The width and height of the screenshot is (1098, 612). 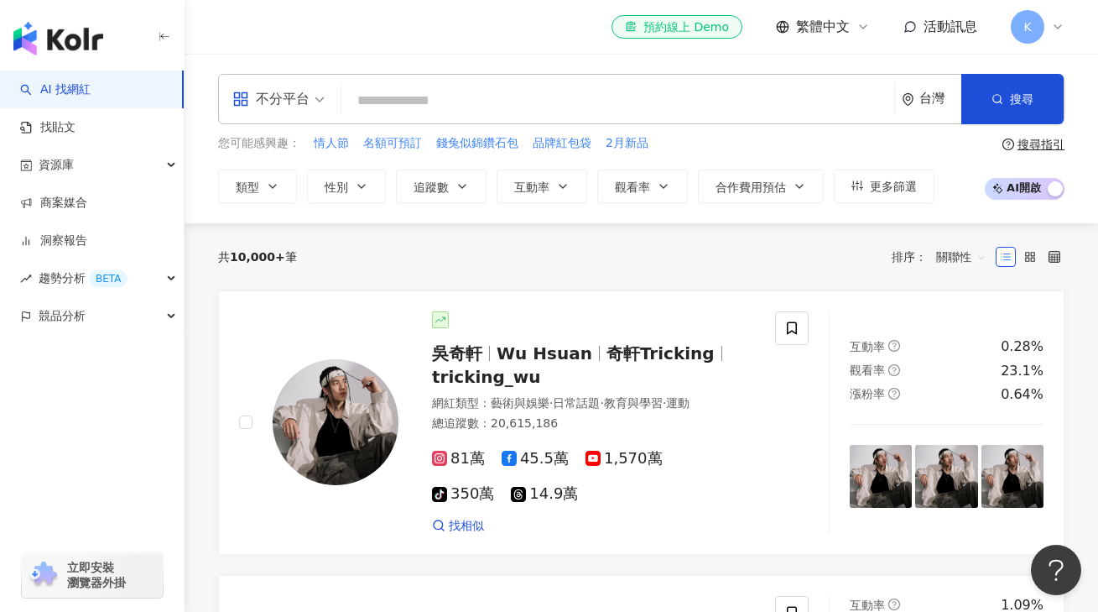 I want to click on span: 2月新品, so click(x=627, y=143).